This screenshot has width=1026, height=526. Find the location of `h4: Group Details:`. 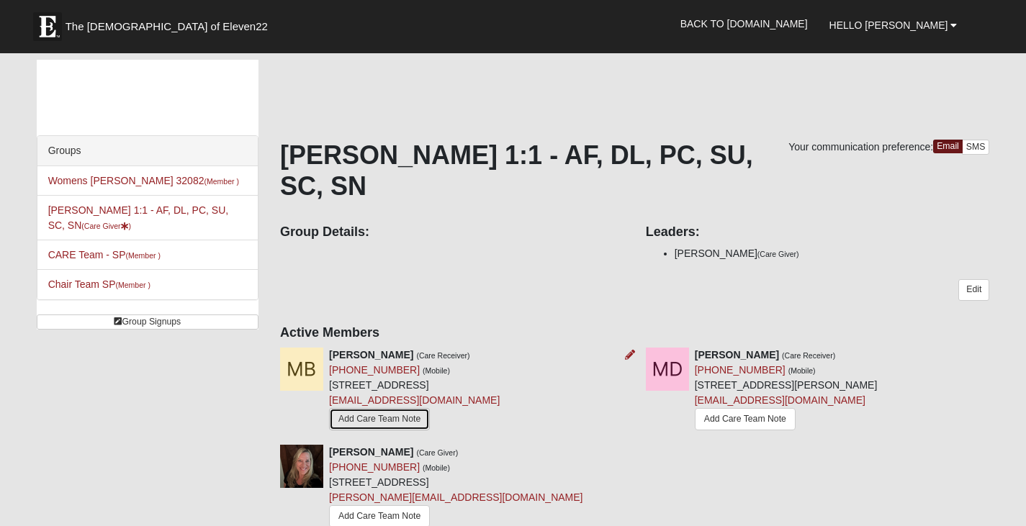

h4: Group Details: is located at coordinates (452, 233).